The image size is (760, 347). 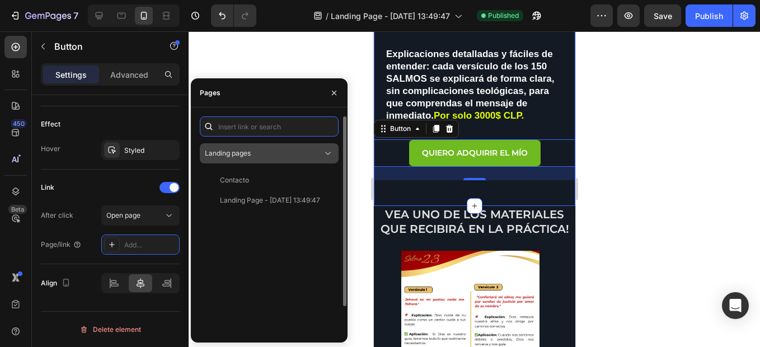 What do you see at coordinates (101, 121) in the screenshot?
I see `p: QUIERO ADQUIRIR EL MÍO` at bounding box center [101, 121].